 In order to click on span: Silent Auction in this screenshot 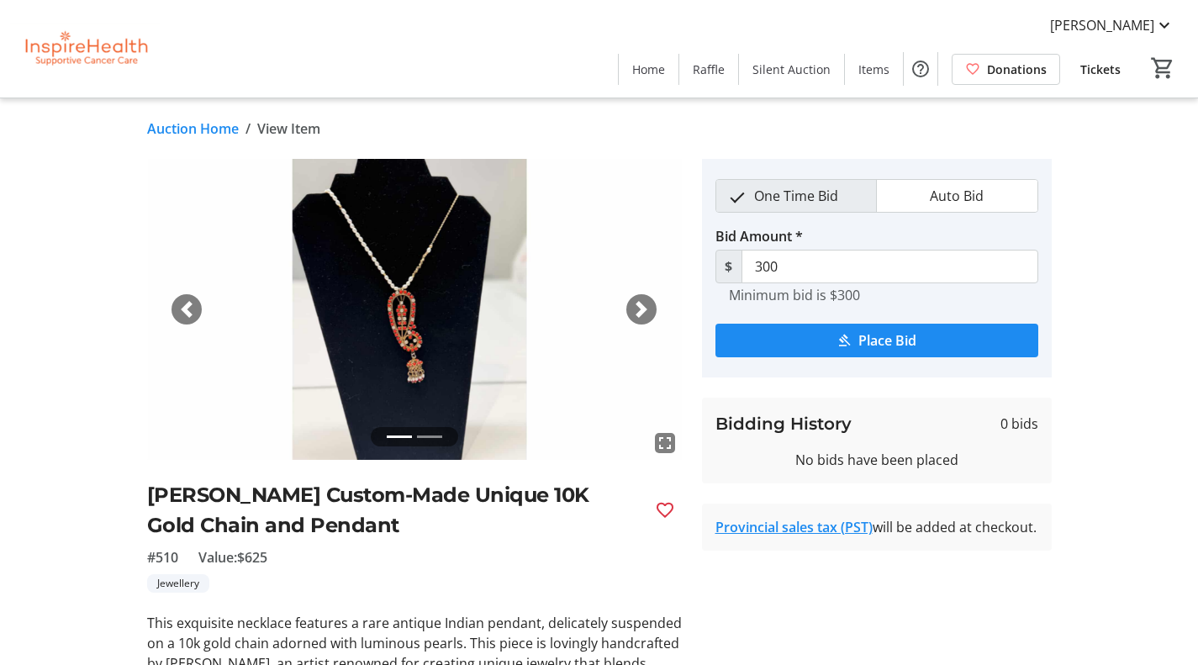, I will do `click(791, 69)`.